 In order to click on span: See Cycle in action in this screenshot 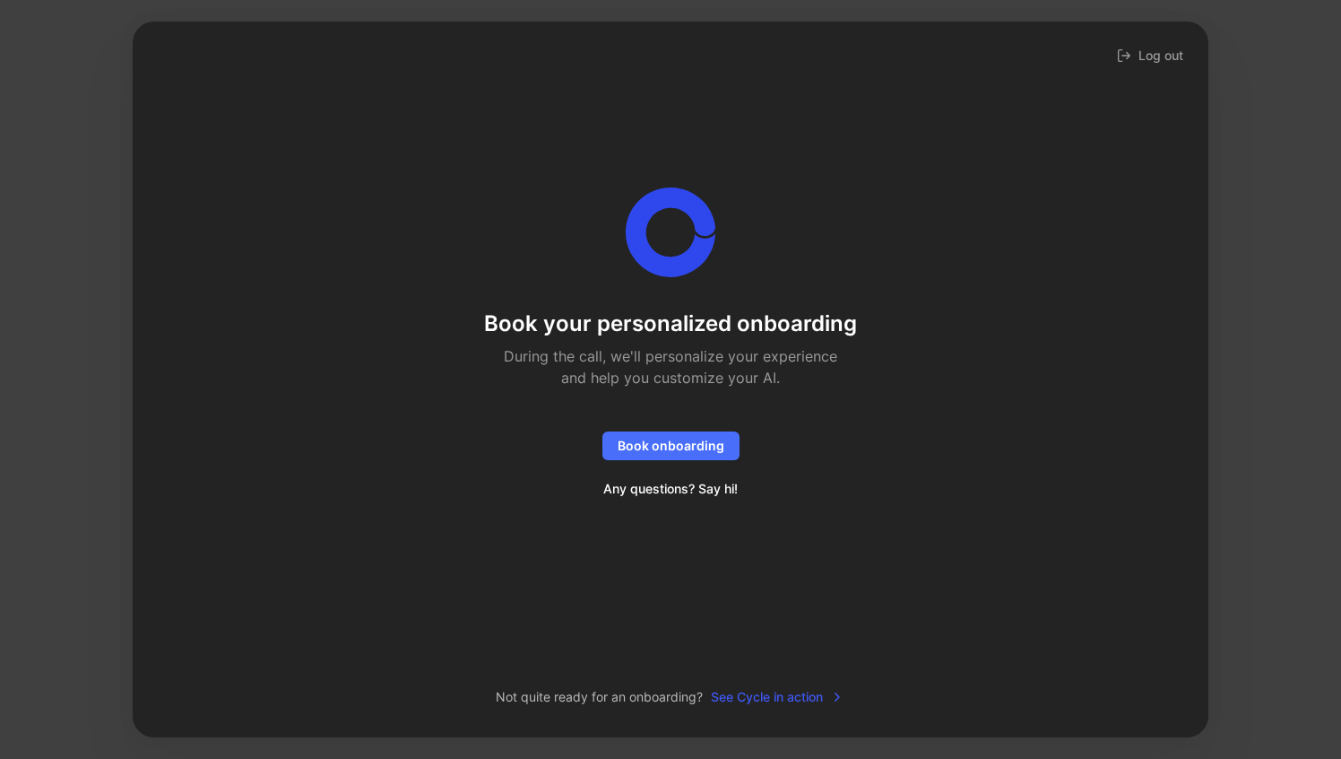, I will do `click(777, 697)`.